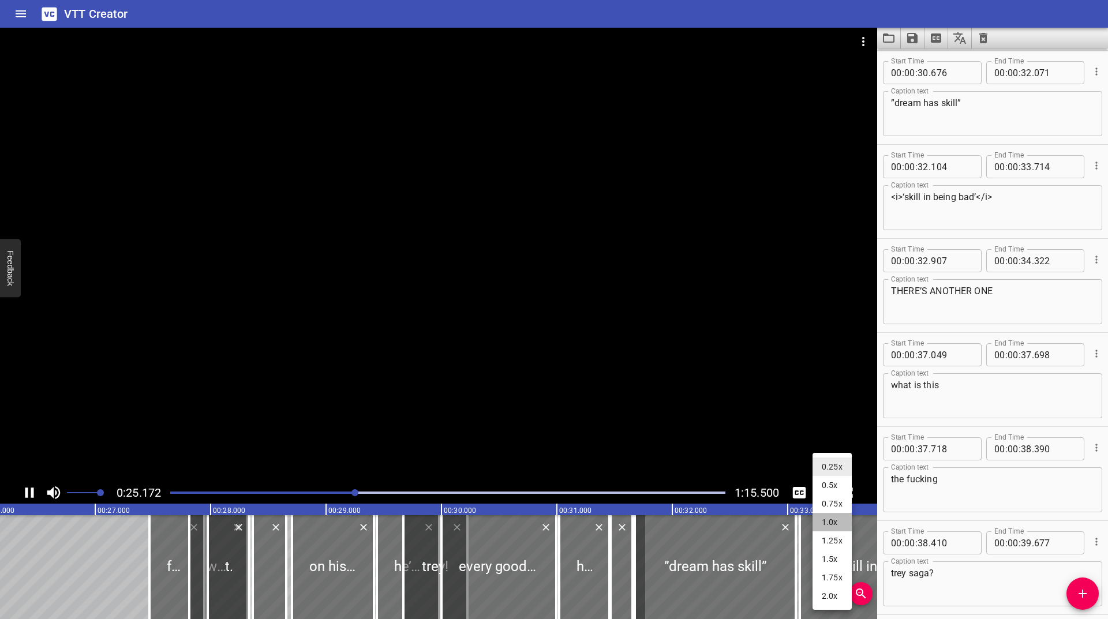 The image size is (1108, 619). Describe the element at coordinates (832, 467) in the screenshot. I see `li: 0.25x` at that location.